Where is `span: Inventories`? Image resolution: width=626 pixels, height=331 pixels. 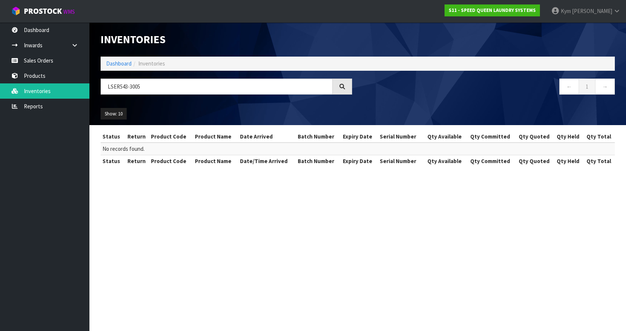 span: Inventories is located at coordinates (152, 63).